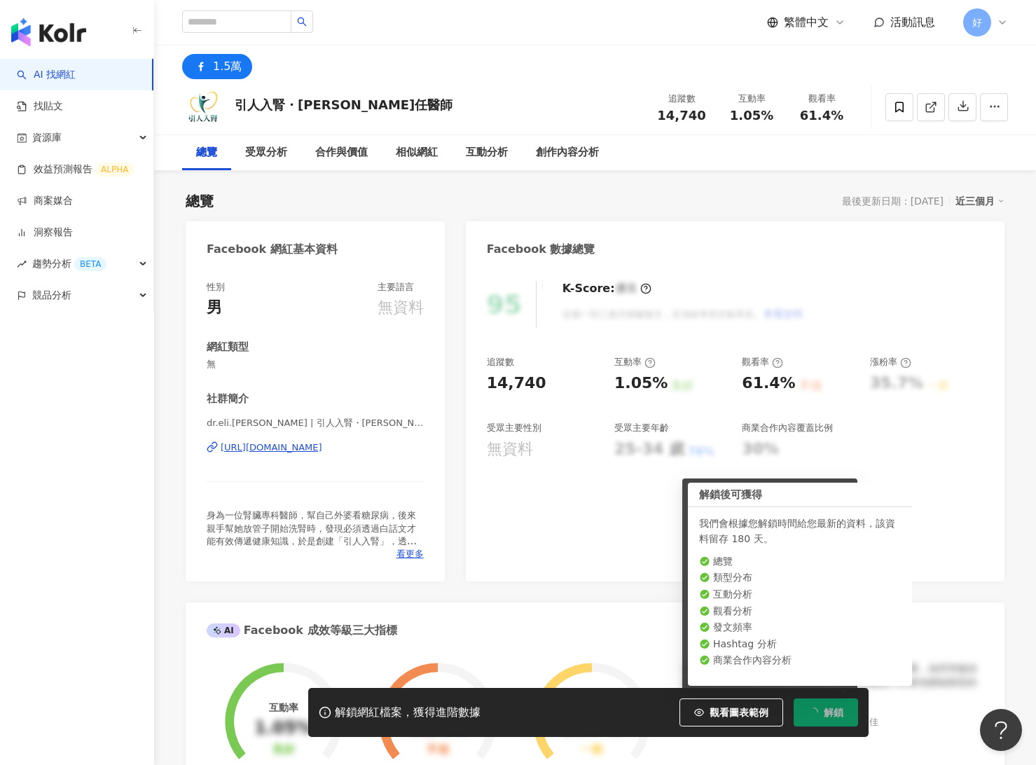  Describe the element at coordinates (752, 116) in the screenshot. I see `span: 1.05%` at that location.